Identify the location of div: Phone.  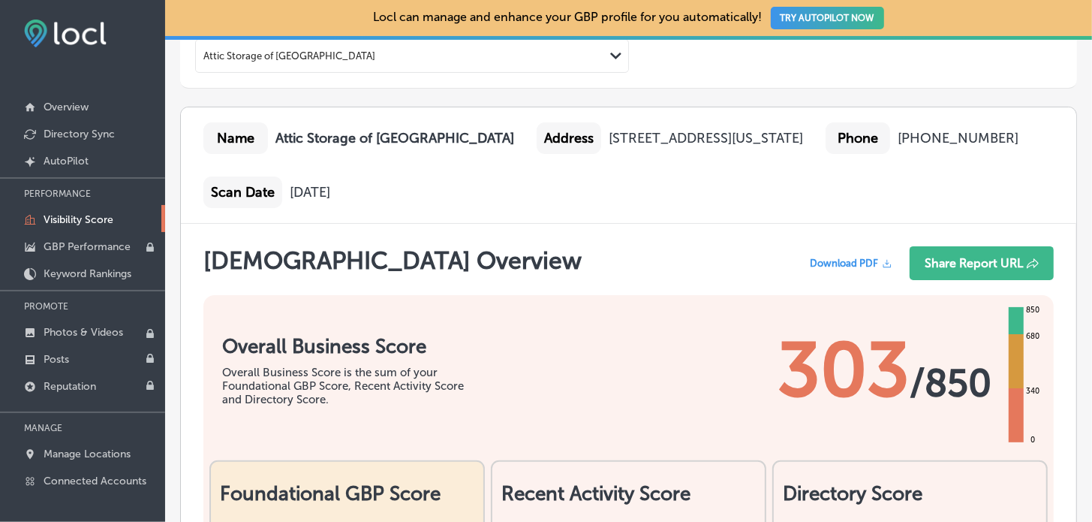
(858, 138).